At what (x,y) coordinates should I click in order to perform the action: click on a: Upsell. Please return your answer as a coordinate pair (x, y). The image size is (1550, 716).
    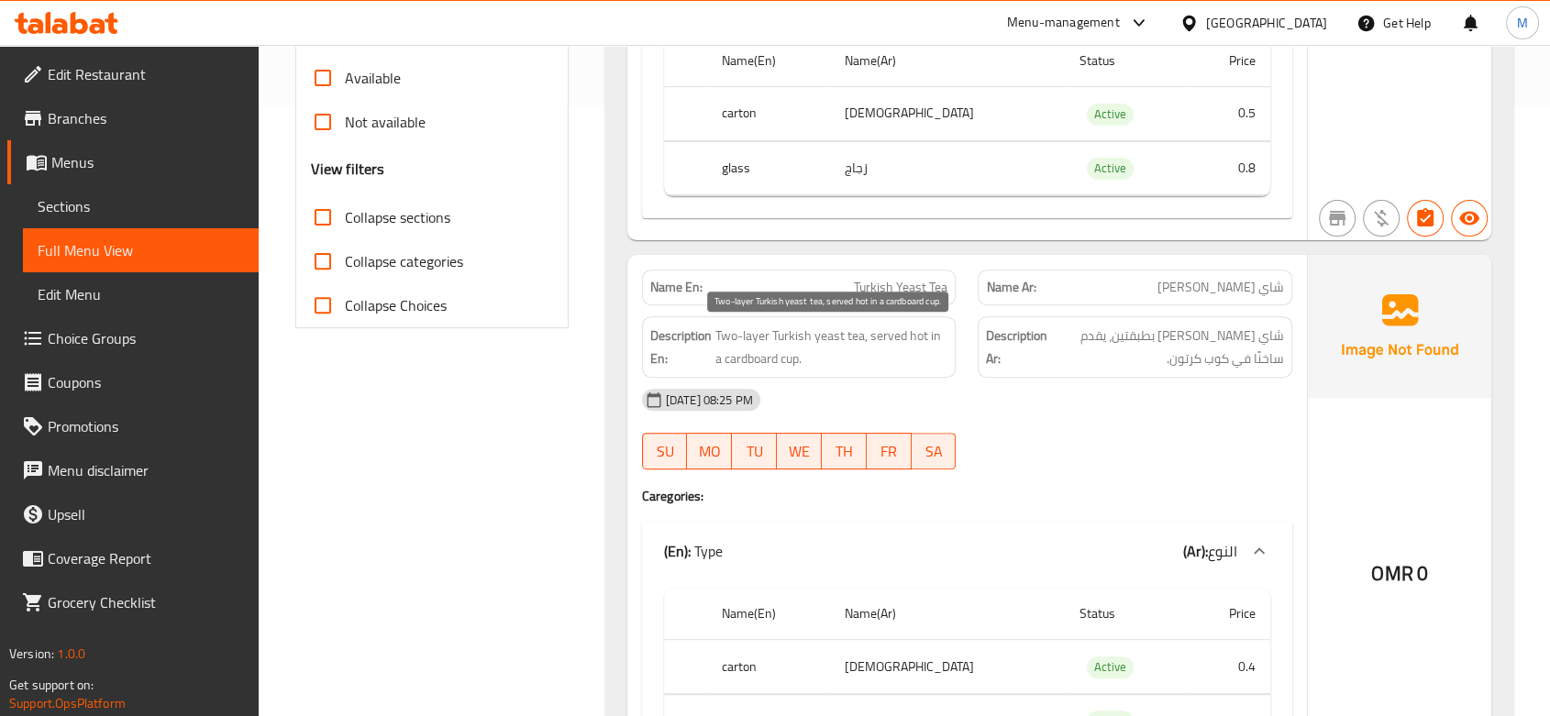
    Looking at the image, I should click on (133, 515).